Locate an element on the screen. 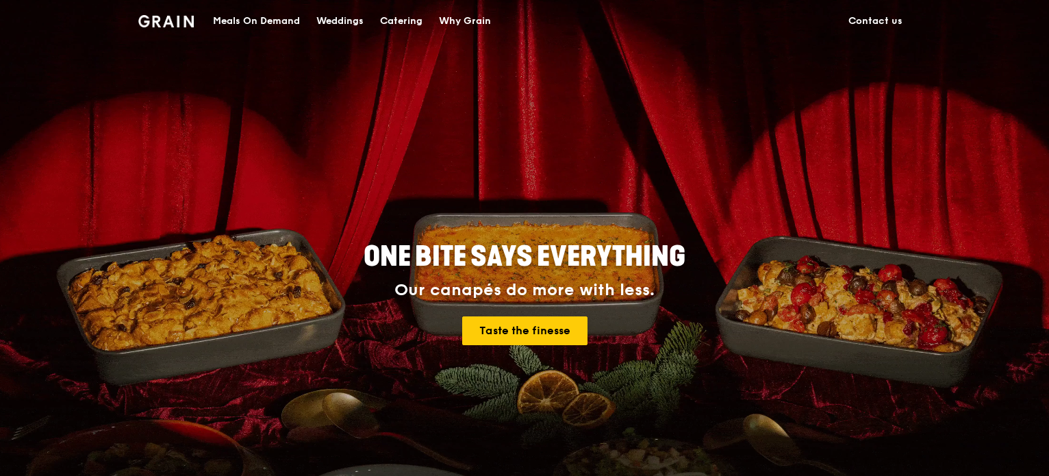 This screenshot has width=1049, height=476. a: Taste the finesse is located at coordinates (525, 331).